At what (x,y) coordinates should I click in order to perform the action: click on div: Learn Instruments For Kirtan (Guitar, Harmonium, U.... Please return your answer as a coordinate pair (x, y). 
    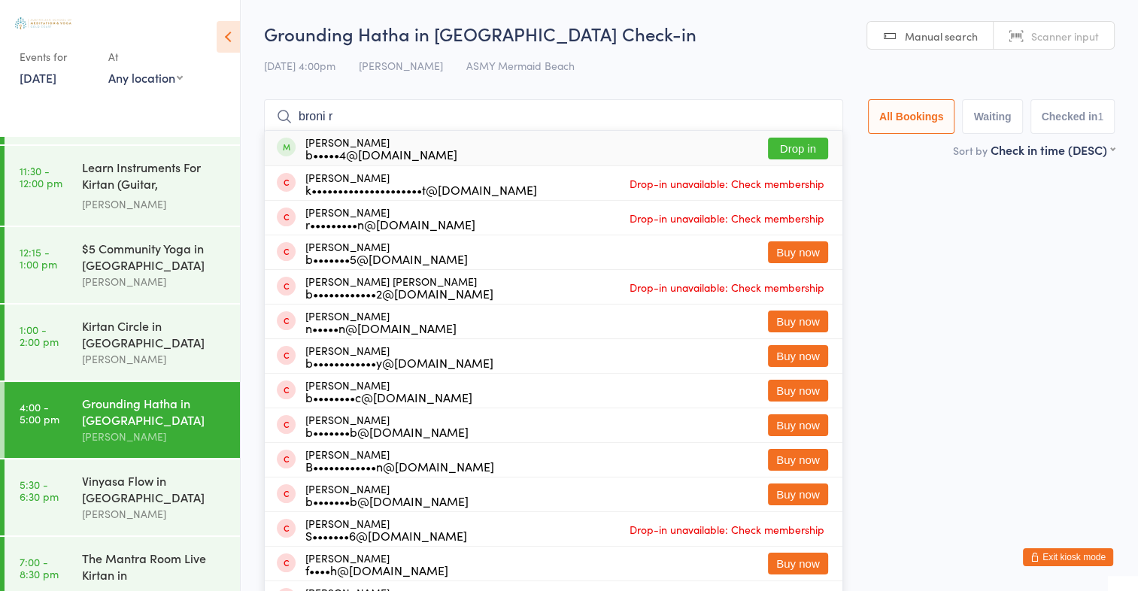
    Looking at the image, I should click on (154, 177).